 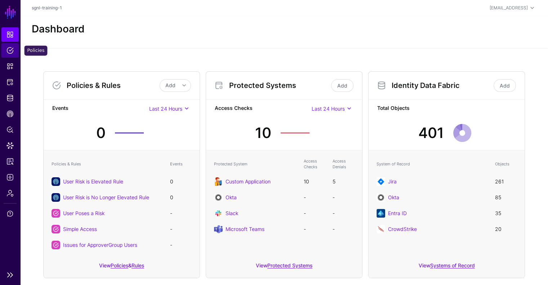 What do you see at coordinates (10, 130) in the screenshot?
I see `a: Policy Lens` at bounding box center [10, 130].